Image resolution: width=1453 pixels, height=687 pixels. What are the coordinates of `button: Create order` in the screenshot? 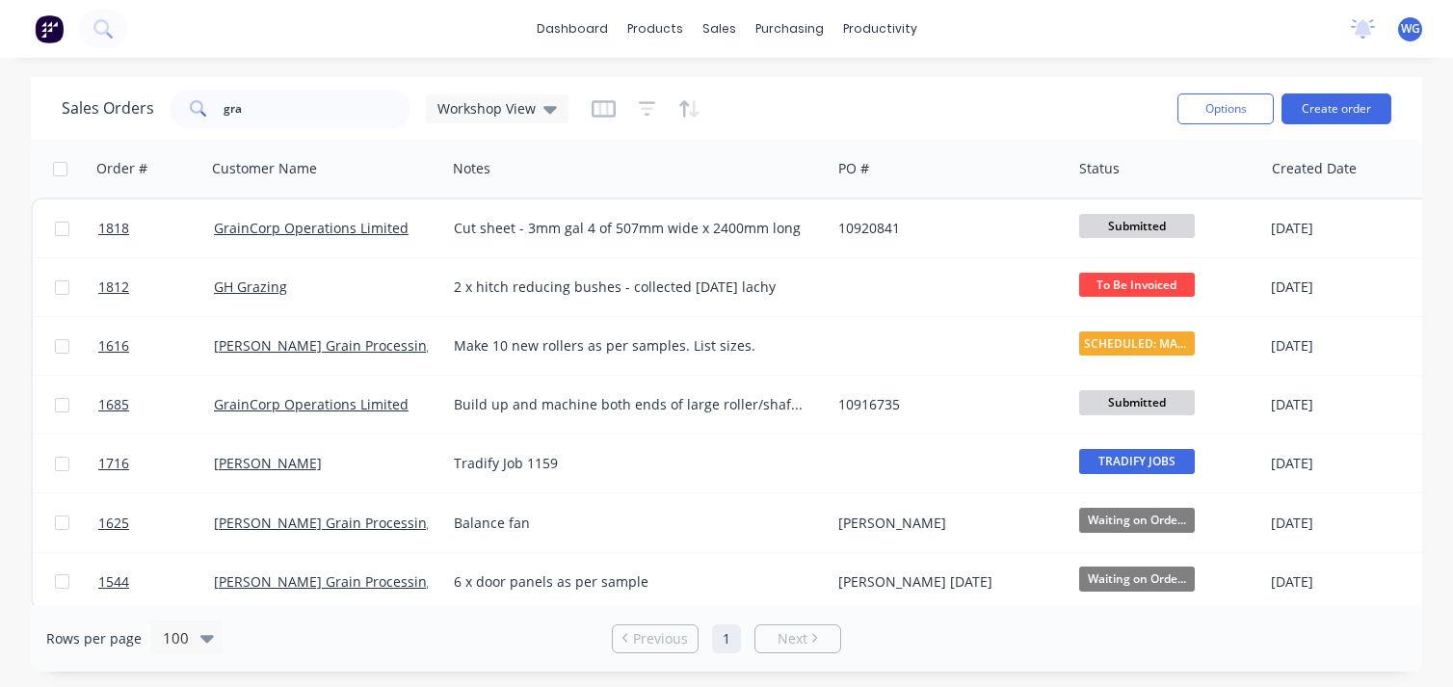 It's located at (1336, 109).